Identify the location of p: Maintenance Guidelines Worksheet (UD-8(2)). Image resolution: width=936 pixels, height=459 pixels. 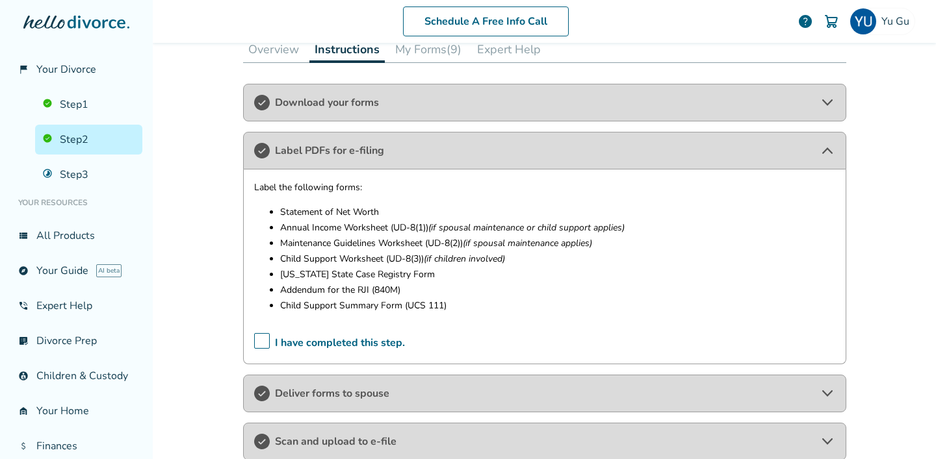
(557, 244).